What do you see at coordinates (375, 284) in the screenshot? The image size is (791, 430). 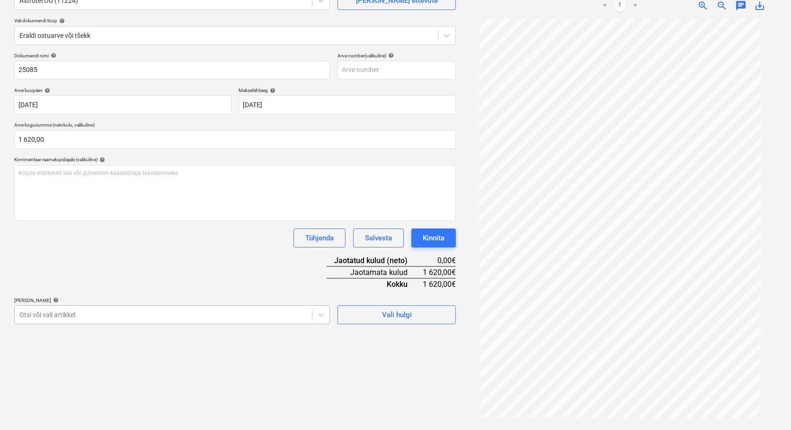 I see `div: Kokku` at bounding box center [375, 284].